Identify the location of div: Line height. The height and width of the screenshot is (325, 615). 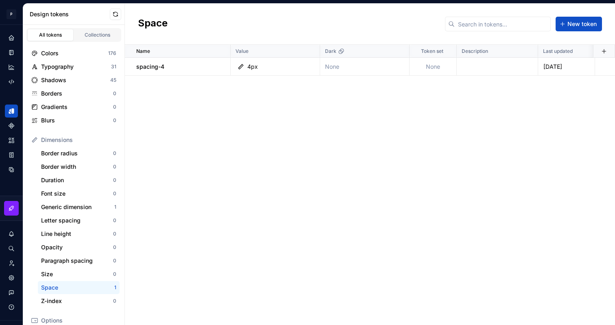
(77, 234).